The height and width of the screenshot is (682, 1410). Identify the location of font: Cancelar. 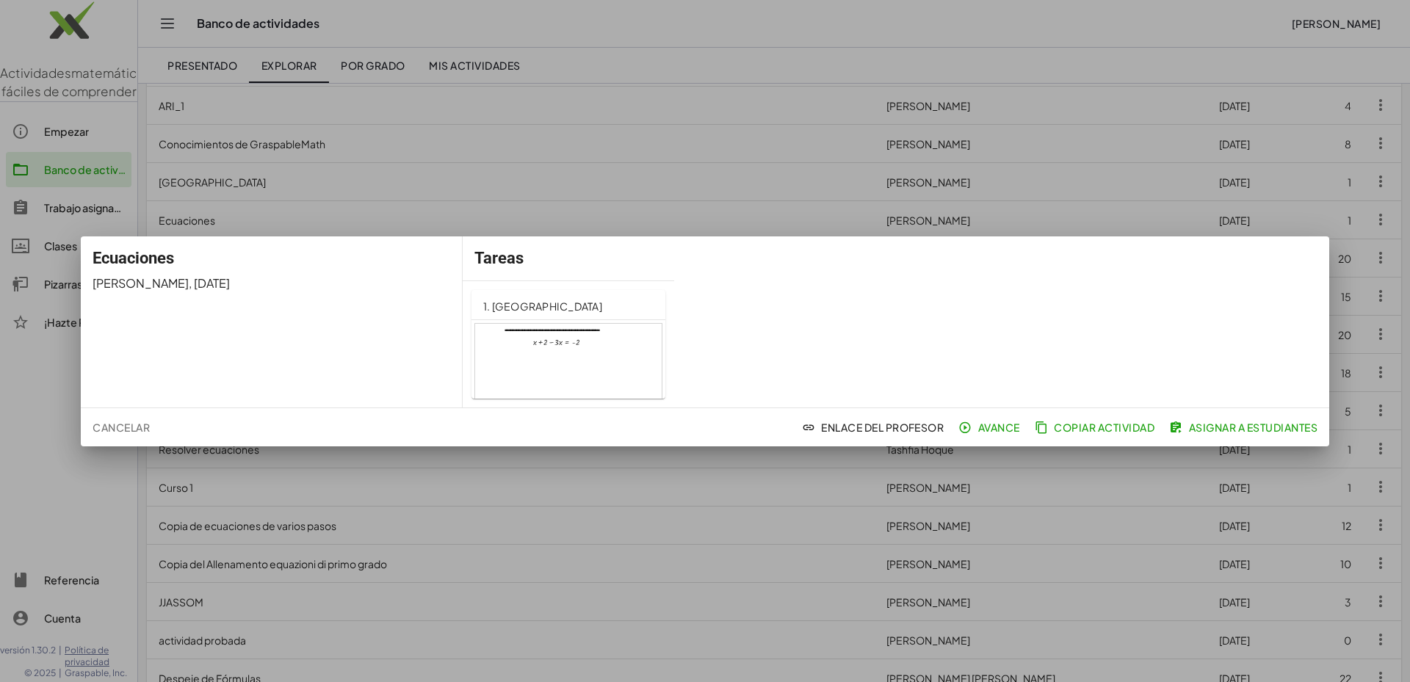
(121, 427).